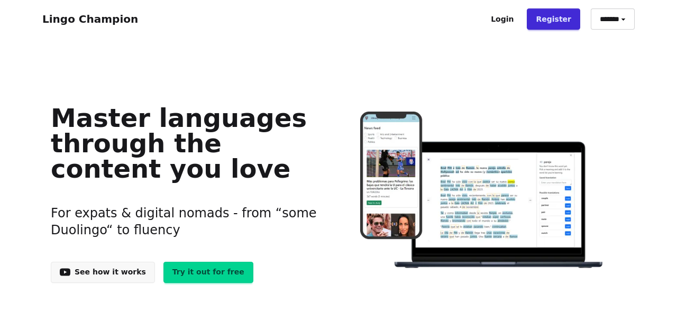  What do you see at coordinates (483, 190) in the screenshot?
I see `img: Learn languages online` at bounding box center [483, 190].